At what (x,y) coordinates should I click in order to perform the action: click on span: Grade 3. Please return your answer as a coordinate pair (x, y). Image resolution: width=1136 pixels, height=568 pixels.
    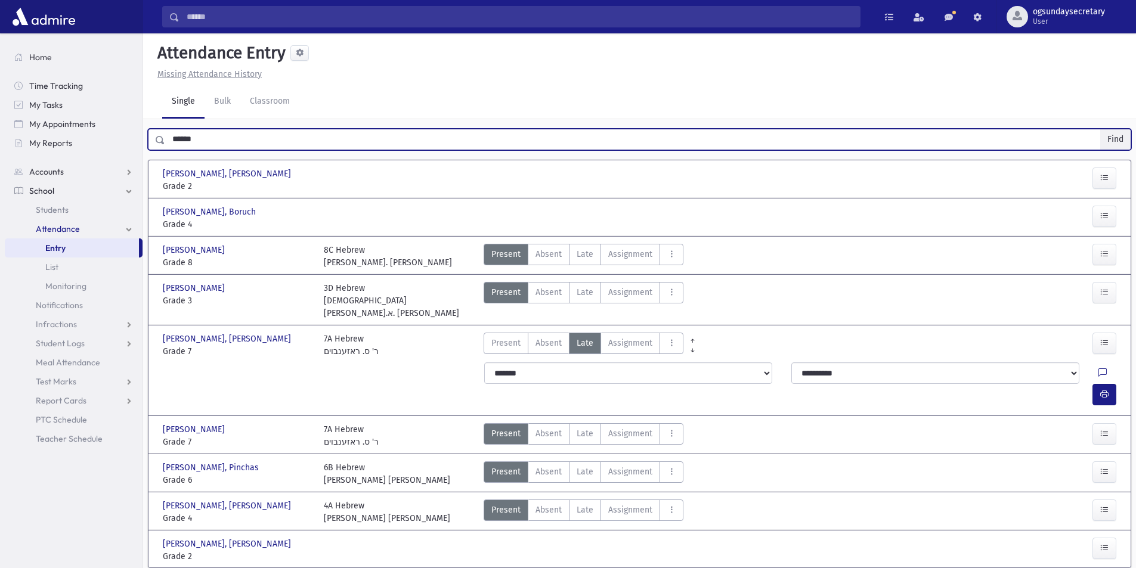
    Looking at the image, I should click on (237, 301).